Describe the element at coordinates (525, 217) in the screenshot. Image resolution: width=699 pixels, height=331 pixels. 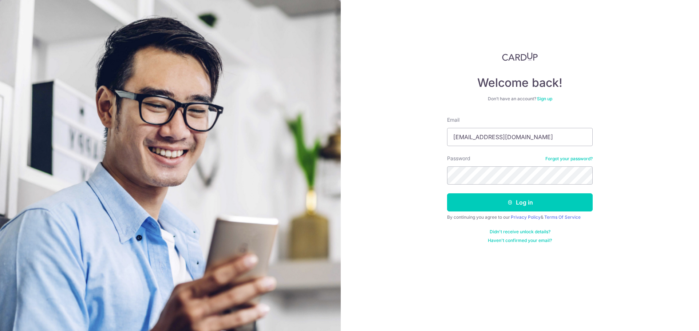
I see `a: Privacy Policy` at that location.